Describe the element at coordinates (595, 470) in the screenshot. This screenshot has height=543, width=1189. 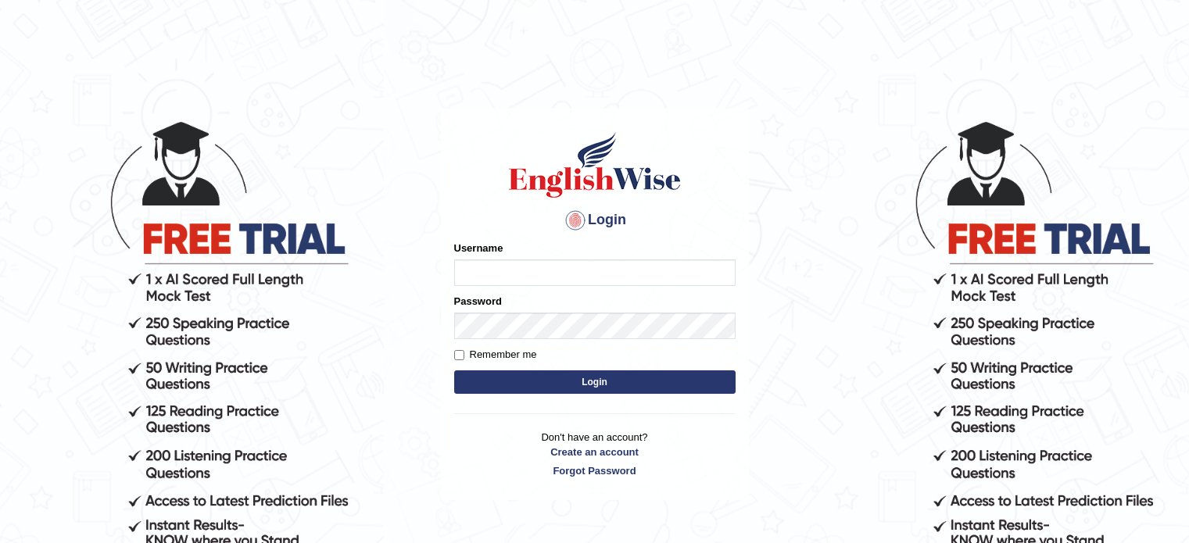
I see `a: Forgot Password` at that location.